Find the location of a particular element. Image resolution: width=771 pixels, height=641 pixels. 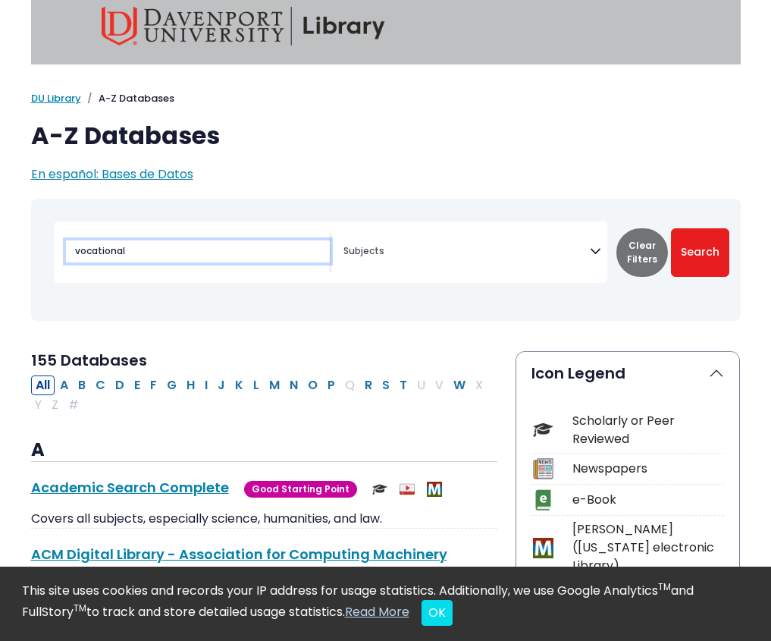

span: Good Starting Point is located at coordinates (300, 489).